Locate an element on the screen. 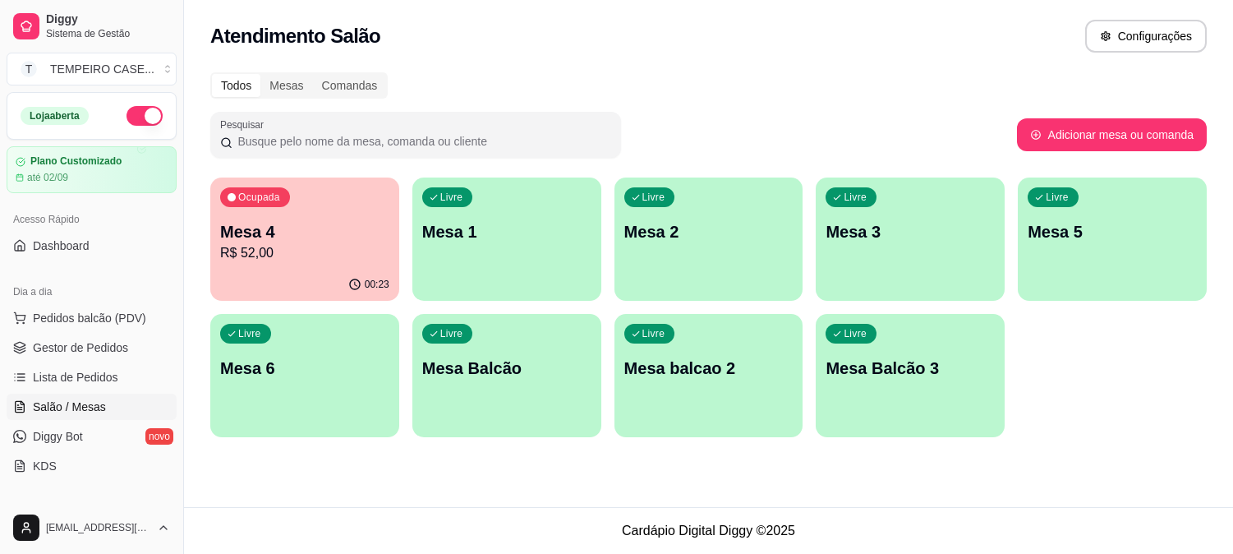  div: TEMPEIRO CASE ... is located at coordinates (102, 69).